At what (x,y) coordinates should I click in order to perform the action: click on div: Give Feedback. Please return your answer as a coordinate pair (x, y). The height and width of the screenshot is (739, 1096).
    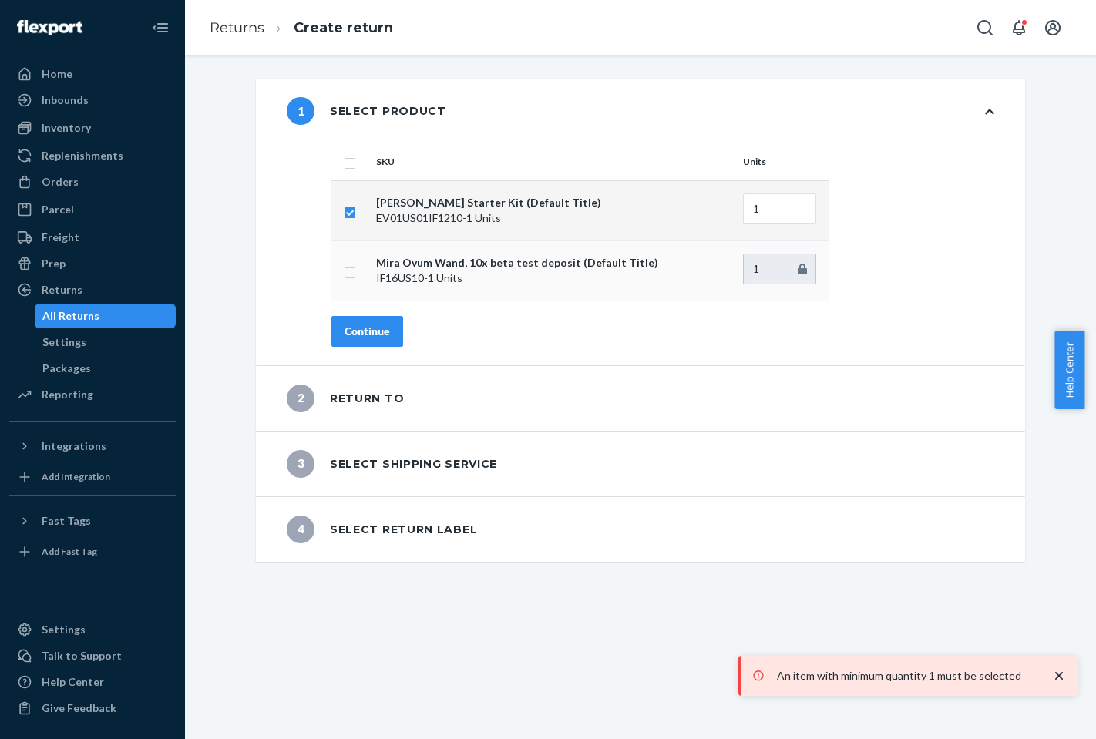
    Looking at the image, I should click on (79, 708).